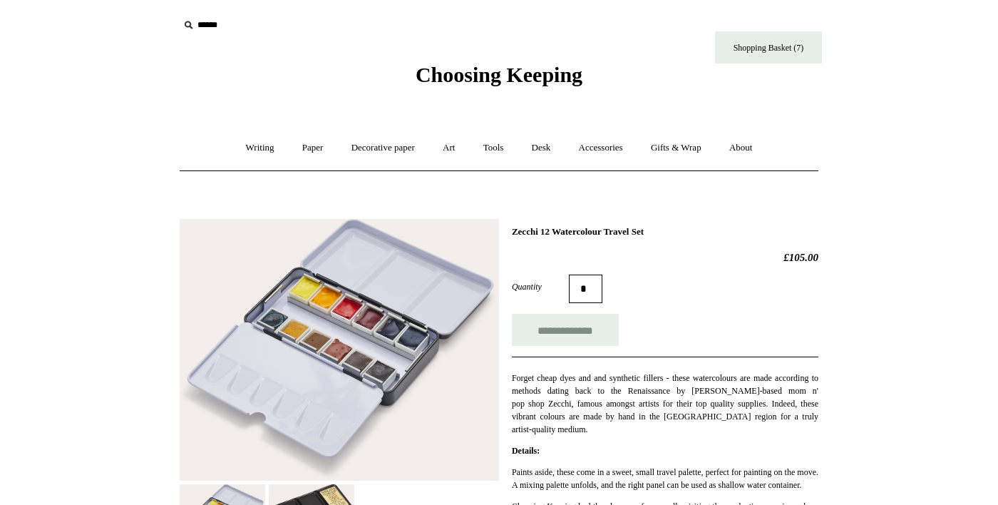  What do you see at coordinates (499, 79) in the screenshot?
I see `a: Choosing Keeping` at bounding box center [499, 79].